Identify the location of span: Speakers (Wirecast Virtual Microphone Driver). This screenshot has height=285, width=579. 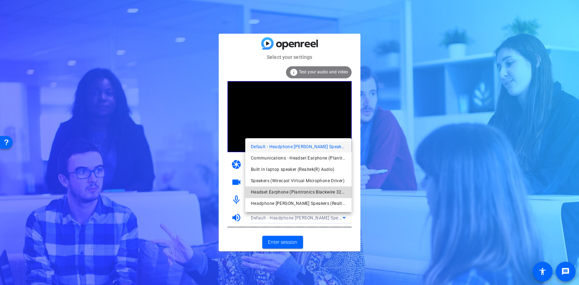
(297, 181).